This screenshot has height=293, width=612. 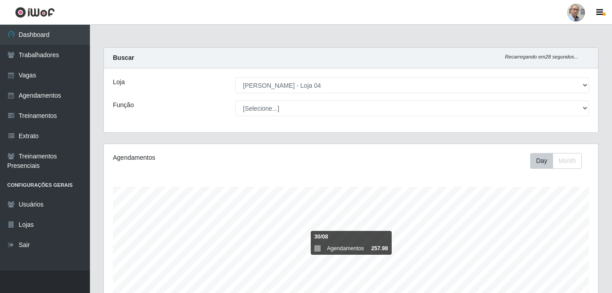 What do you see at coordinates (119, 82) in the screenshot?
I see `label: Loja` at bounding box center [119, 82].